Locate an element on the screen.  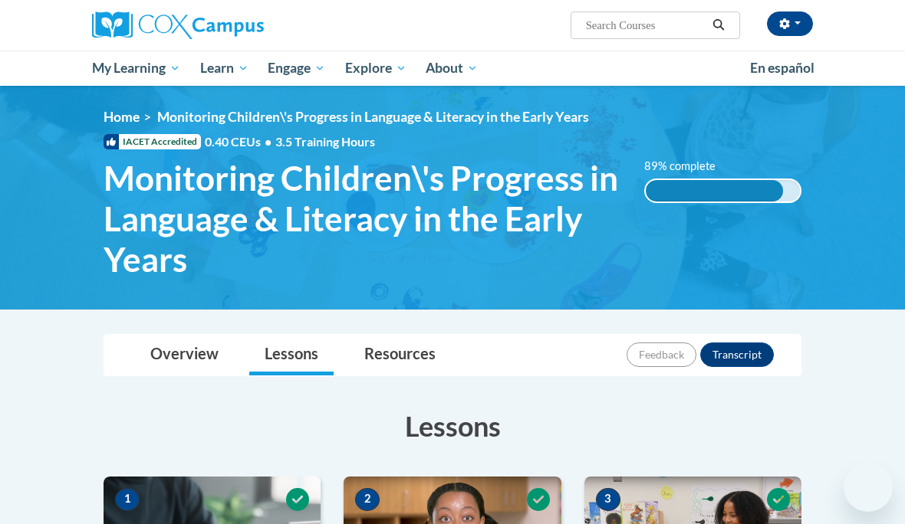
a: Explore is located at coordinates (376, 68).